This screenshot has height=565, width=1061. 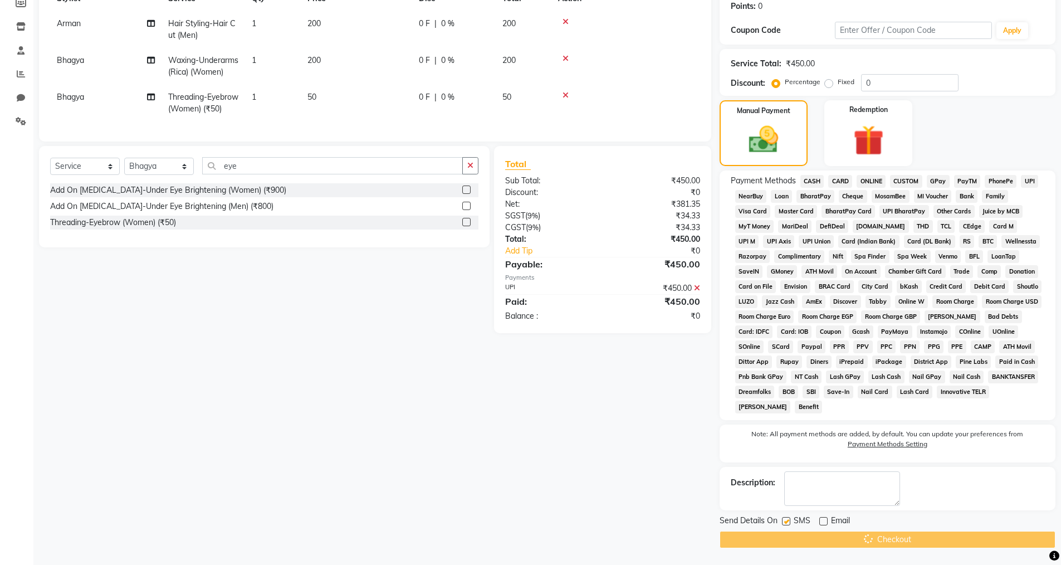 What do you see at coordinates (1003, 331) in the screenshot?
I see `span: UOnline` at bounding box center [1003, 331].